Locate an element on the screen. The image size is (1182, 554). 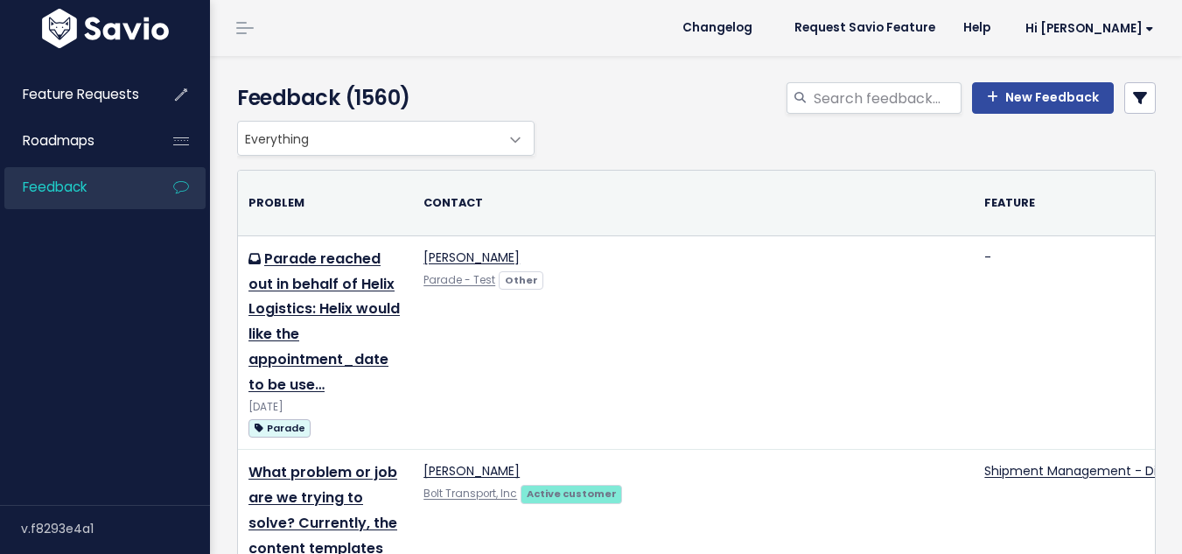
a: Request Savio Feature is located at coordinates (865, 28).